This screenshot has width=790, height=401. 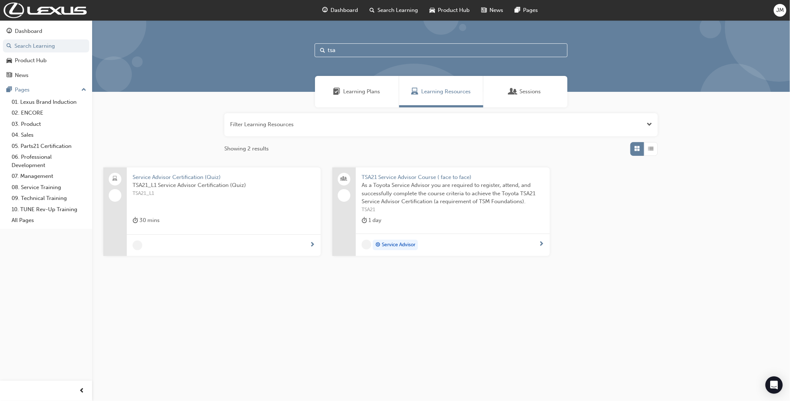 I want to click on button: JM, so click(x=780, y=10).